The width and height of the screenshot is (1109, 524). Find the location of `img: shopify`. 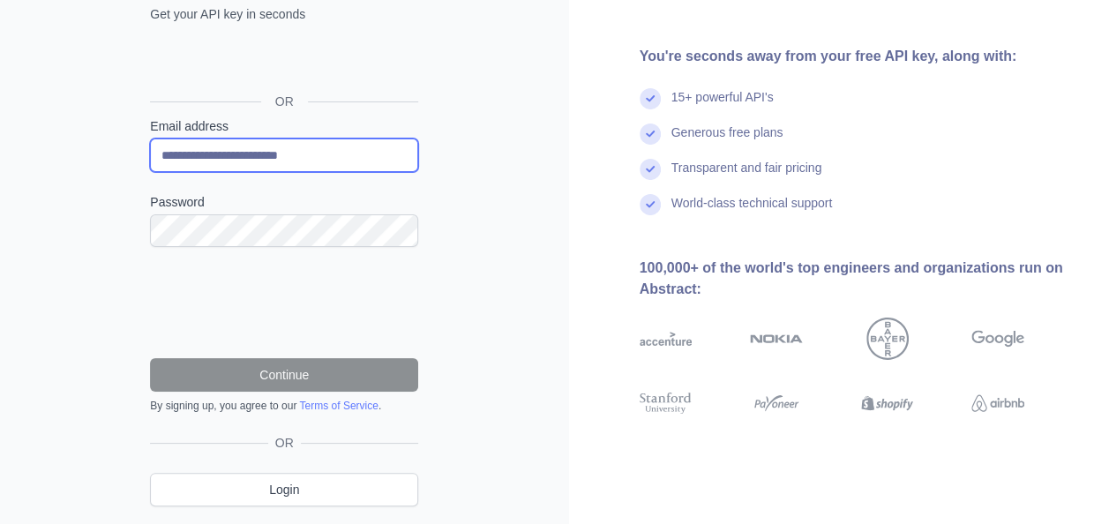

img: shopify is located at coordinates (888, 403).